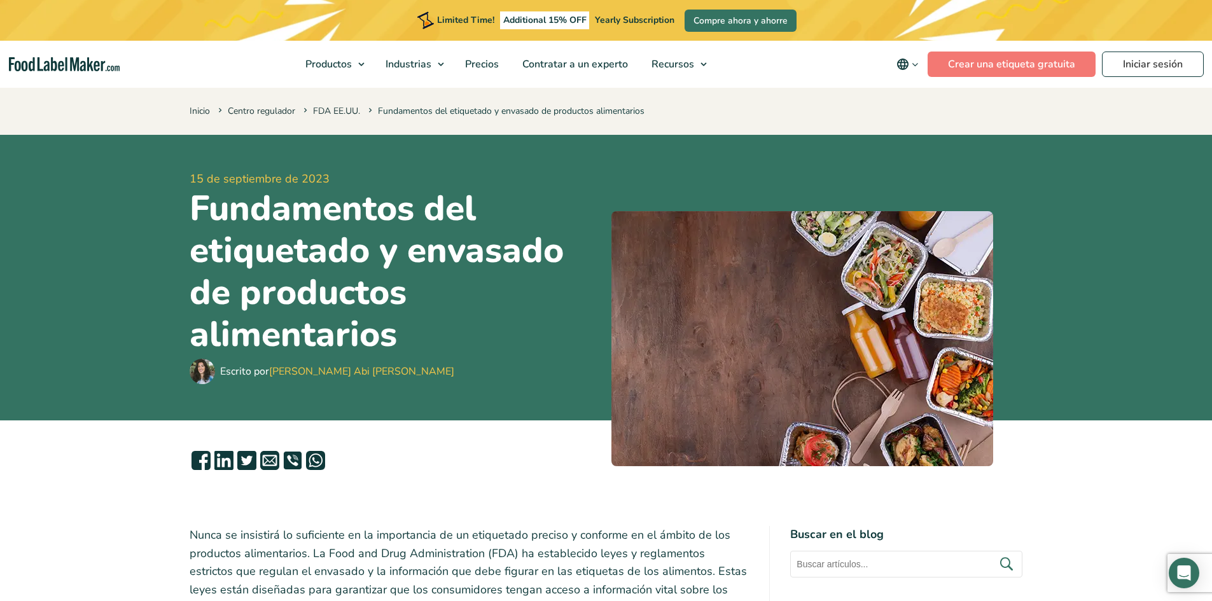  Describe the element at coordinates (262, 111) in the screenshot. I see `a: Centro regulador` at that location.